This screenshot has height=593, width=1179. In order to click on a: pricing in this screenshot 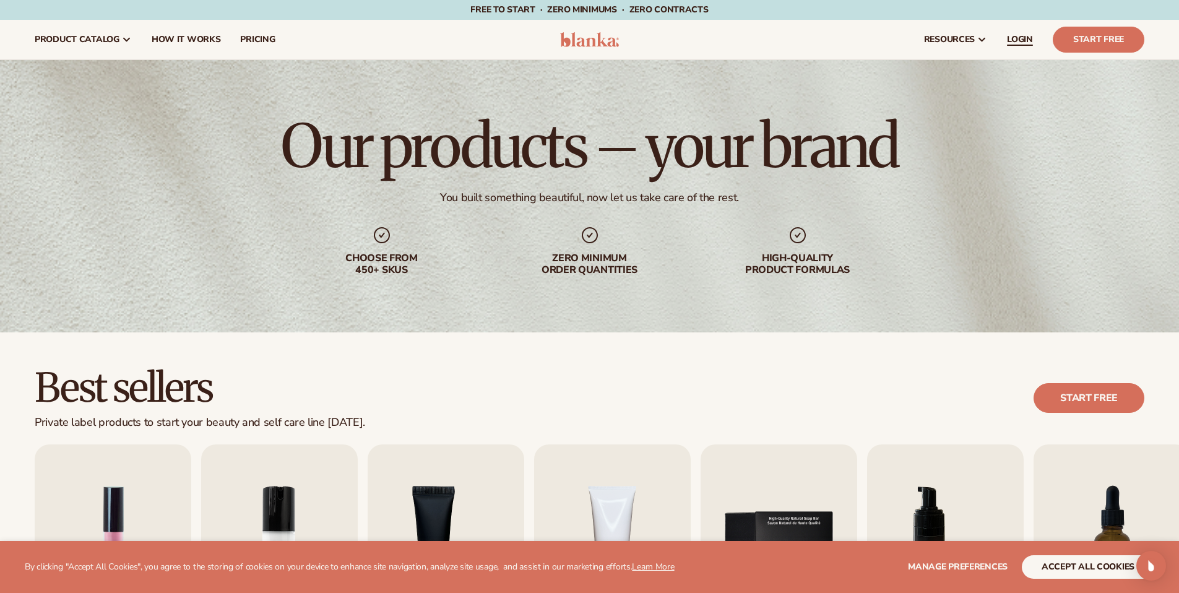, I will do `click(257, 40)`.